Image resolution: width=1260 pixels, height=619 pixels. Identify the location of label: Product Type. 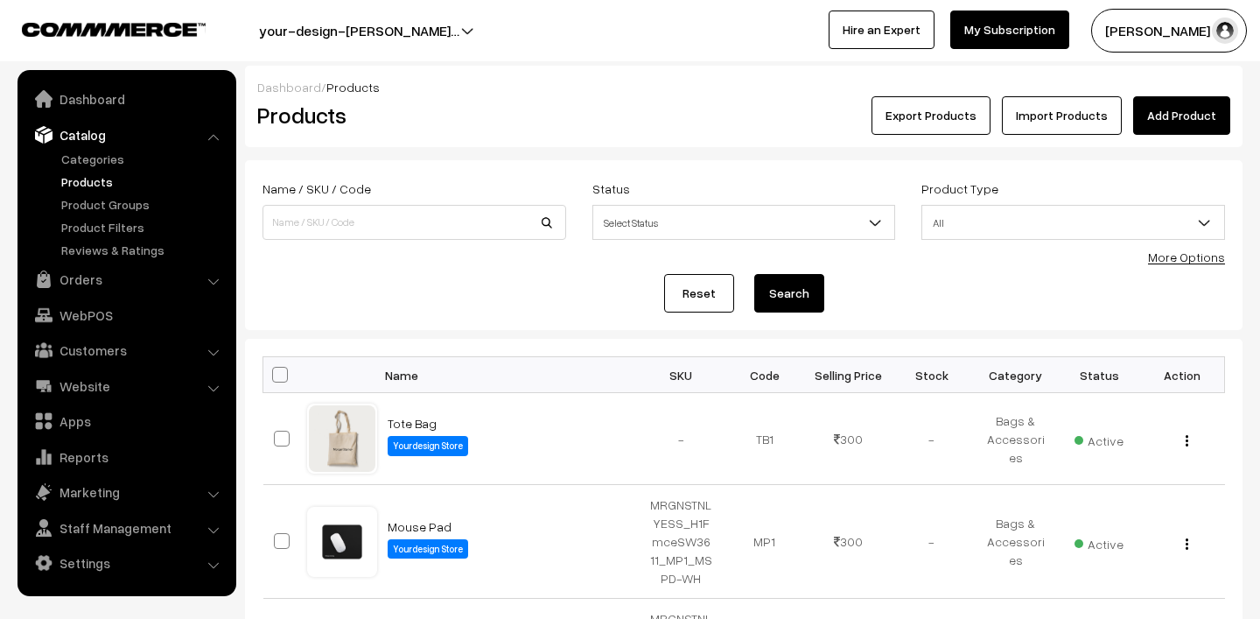
(960, 188).